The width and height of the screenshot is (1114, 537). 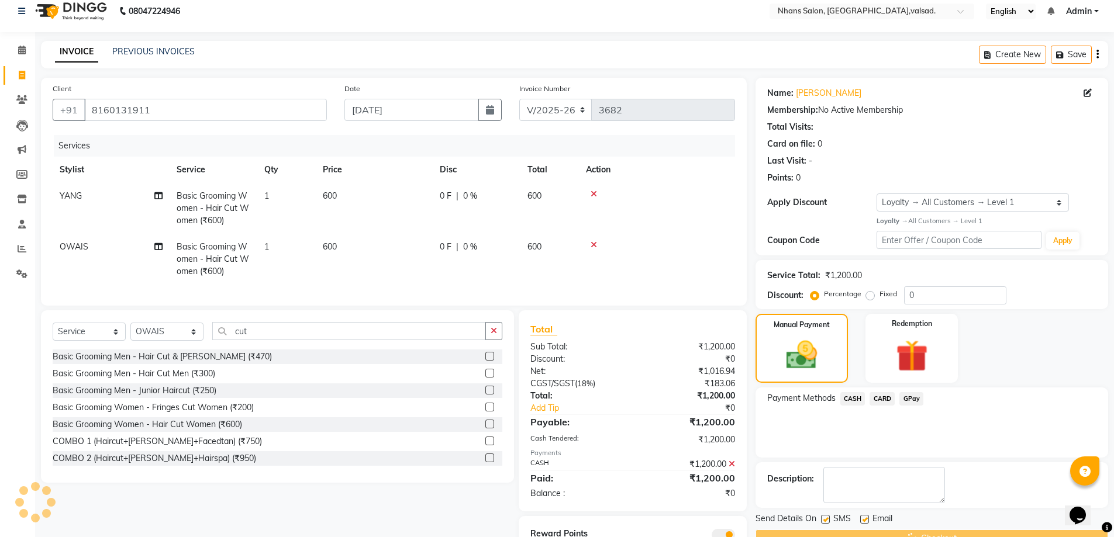 I want to click on label: Invoice Number, so click(x=544, y=89).